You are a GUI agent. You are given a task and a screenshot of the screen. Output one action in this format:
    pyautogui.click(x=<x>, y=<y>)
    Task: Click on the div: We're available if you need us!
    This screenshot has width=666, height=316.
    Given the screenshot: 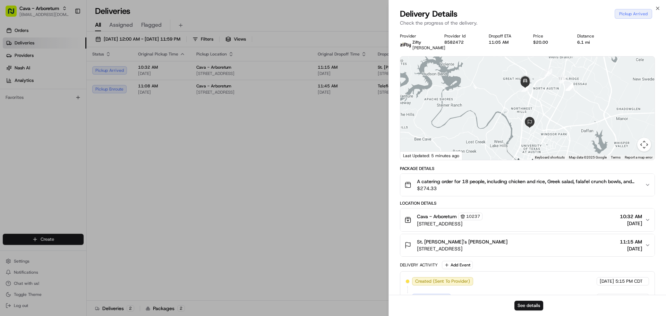 What is the action you would take?
    pyautogui.click(x=63, y=76)
    